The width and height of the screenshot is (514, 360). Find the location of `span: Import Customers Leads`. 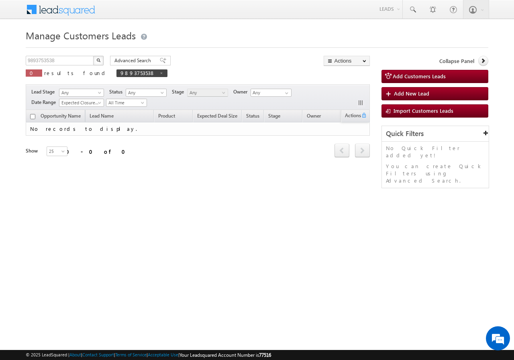

span: Import Customers Leads is located at coordinates (423, 110).